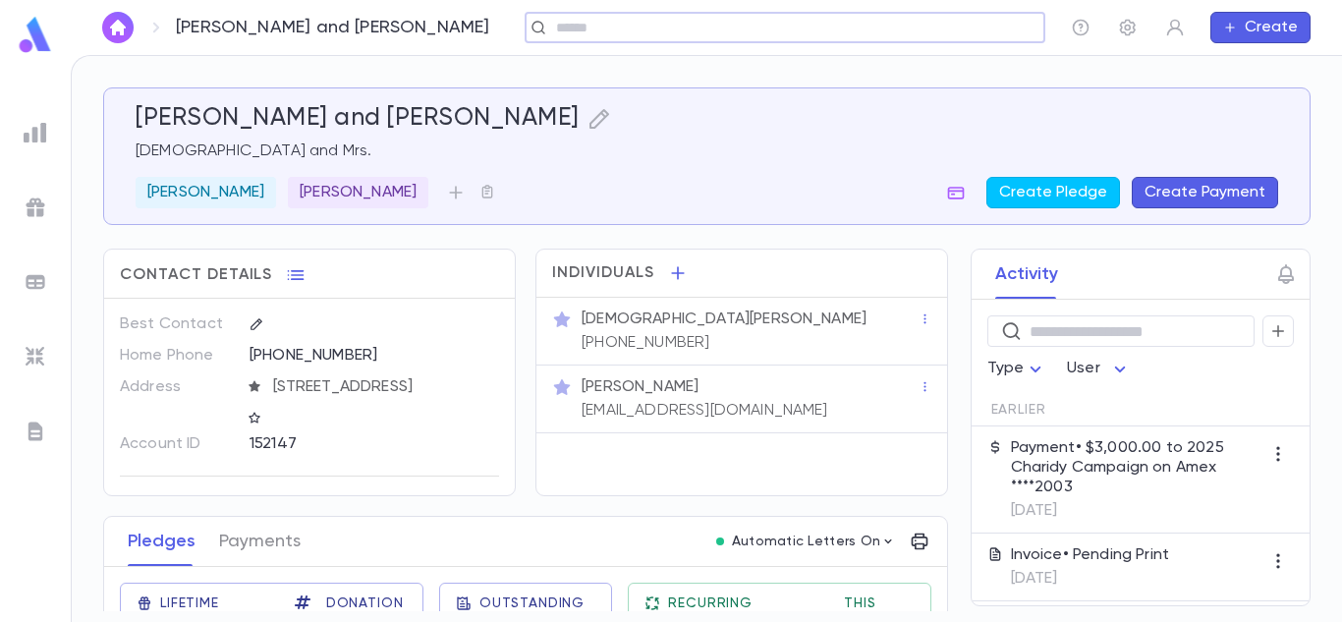 This screenshot has width=1342, height=622. I want to click on p: Family, so click(176, 508).